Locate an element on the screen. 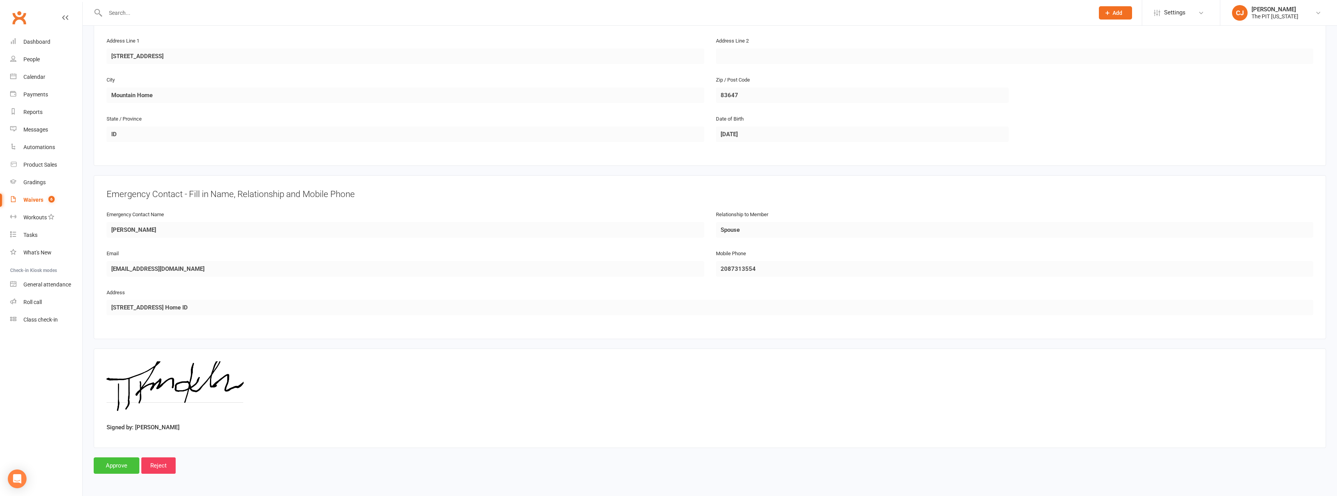 The image size is (1337, 496). label: Zip / Post Code is located at coordinates (733, 80).